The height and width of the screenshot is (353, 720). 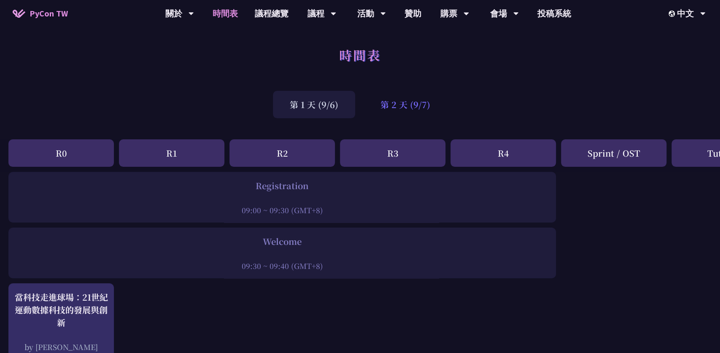 What do you see at coordinates (61, 153) in the screenshot?
I see `div: R0` at bounding box center [61, 153].